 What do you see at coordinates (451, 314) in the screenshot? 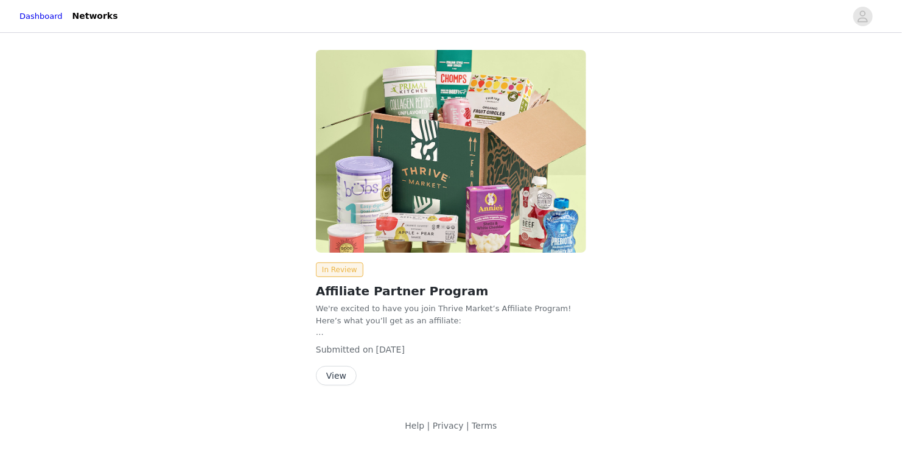
I see `p: We're excited to have you join Thrive Market’s Affiliate Program! Here’s what you’ll get as an af...` at bounding box center [451, 314].